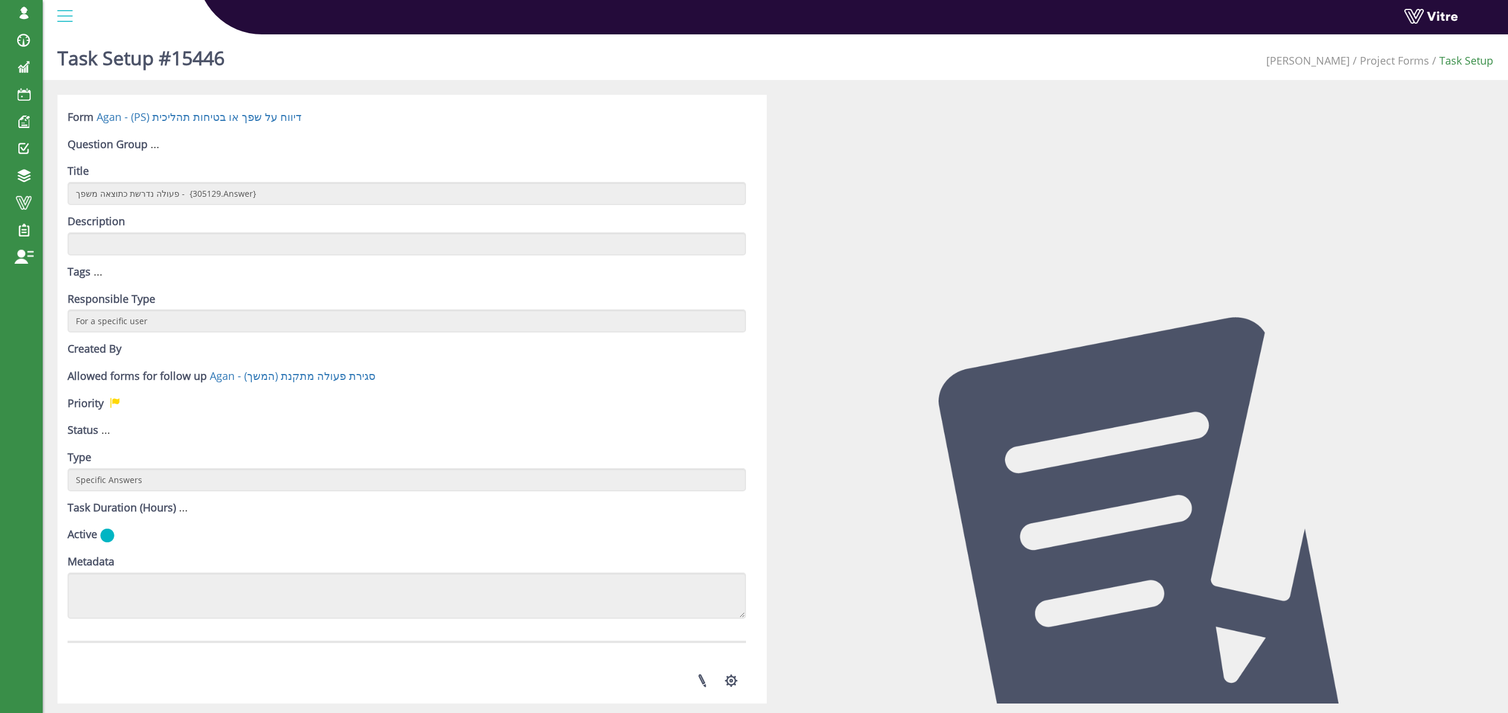 This screenshot has height=713, width=1508. Describe the element at coordinates (199, 117) in the screenshot. I see `a: Agan - (PS) דיווח על שפך או בטיחות תהליכית` at that location.